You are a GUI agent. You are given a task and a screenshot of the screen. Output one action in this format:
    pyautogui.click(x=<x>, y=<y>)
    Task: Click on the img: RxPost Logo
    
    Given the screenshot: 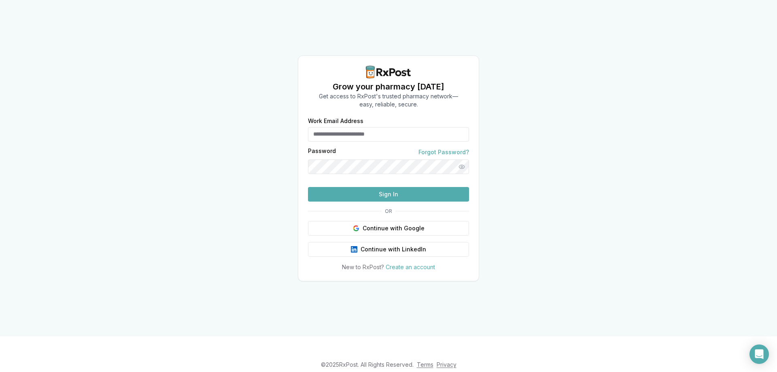 What is the action you would take?
    pyautogui.click(x=389, y=72)
    